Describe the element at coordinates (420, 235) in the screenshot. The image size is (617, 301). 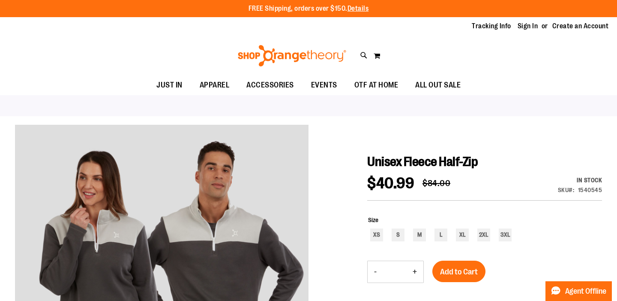
I see `div: M` at that location.